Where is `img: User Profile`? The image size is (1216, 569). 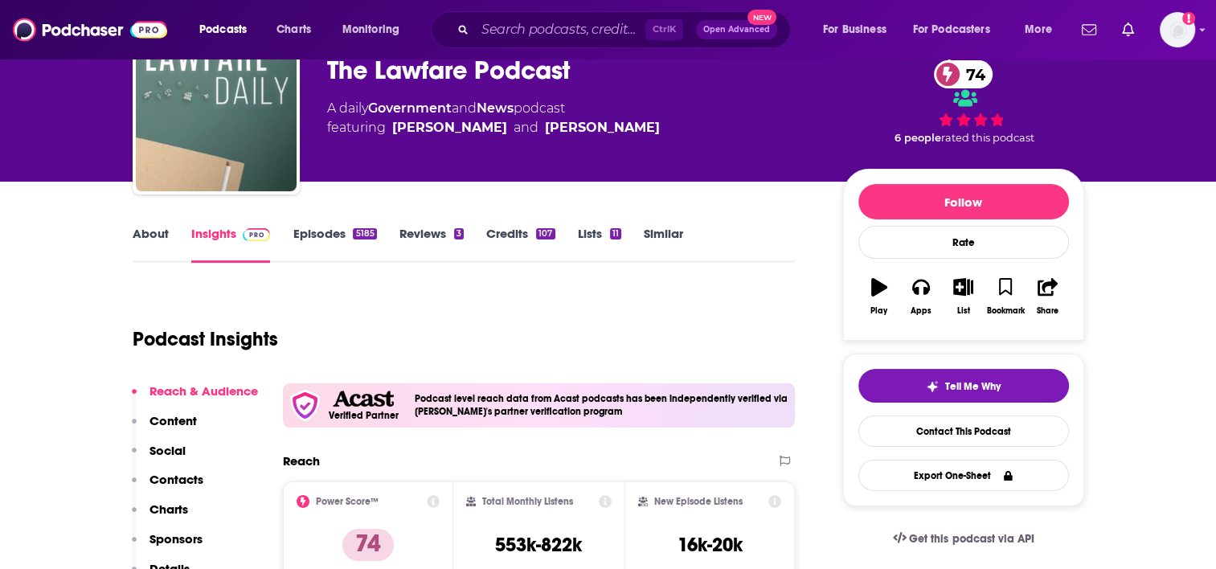
img: User Profile is located at coordinates (1177, 30).